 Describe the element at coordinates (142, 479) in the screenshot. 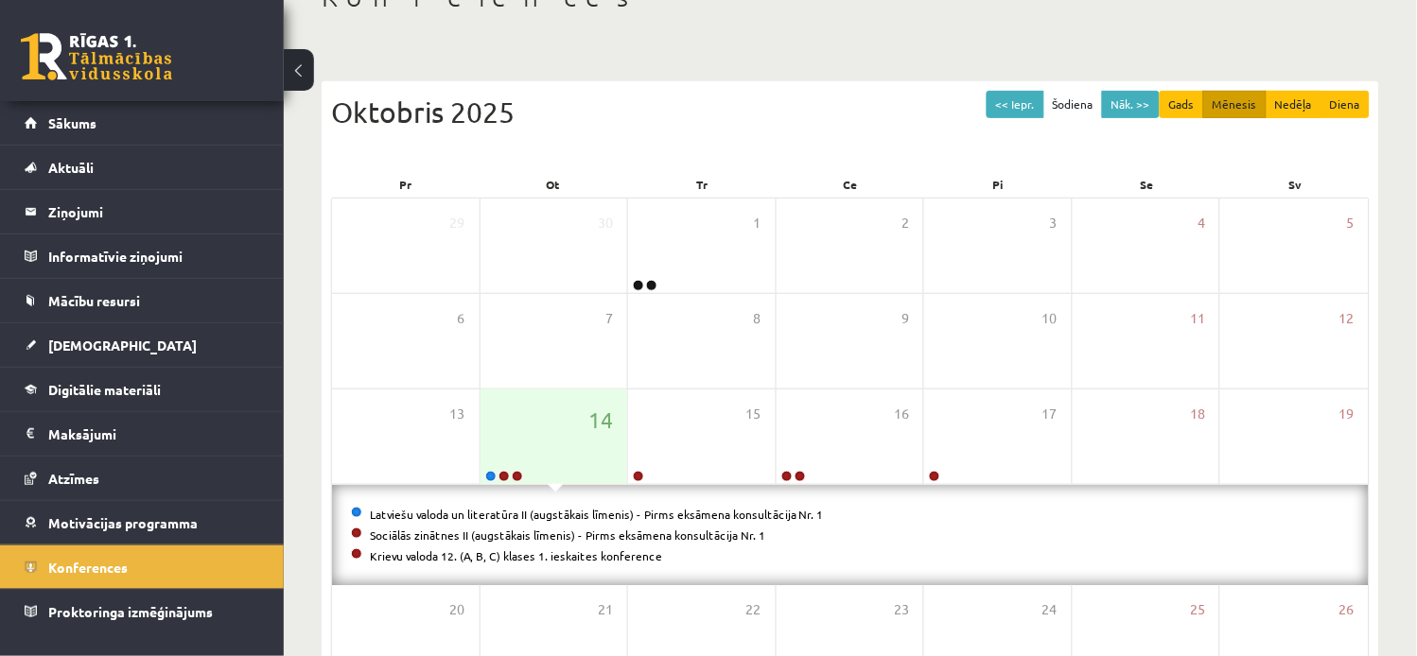

I see `a: Atzīmes` at that location.